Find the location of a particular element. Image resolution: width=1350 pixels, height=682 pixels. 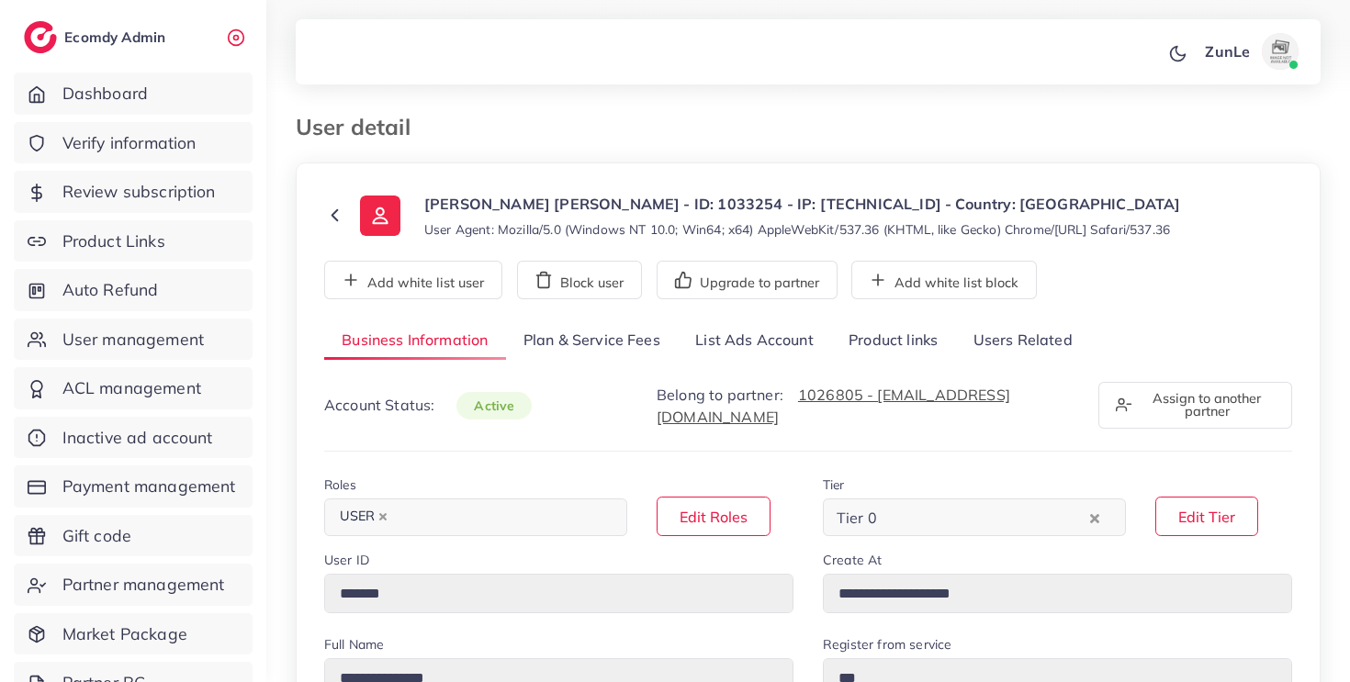

a: Product links is located at coordinates (893, 341).